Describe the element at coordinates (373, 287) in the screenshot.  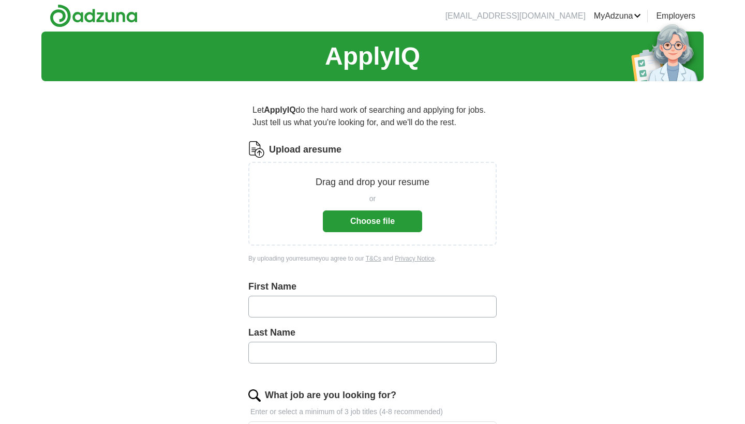
I see `label: First Name` at that location.